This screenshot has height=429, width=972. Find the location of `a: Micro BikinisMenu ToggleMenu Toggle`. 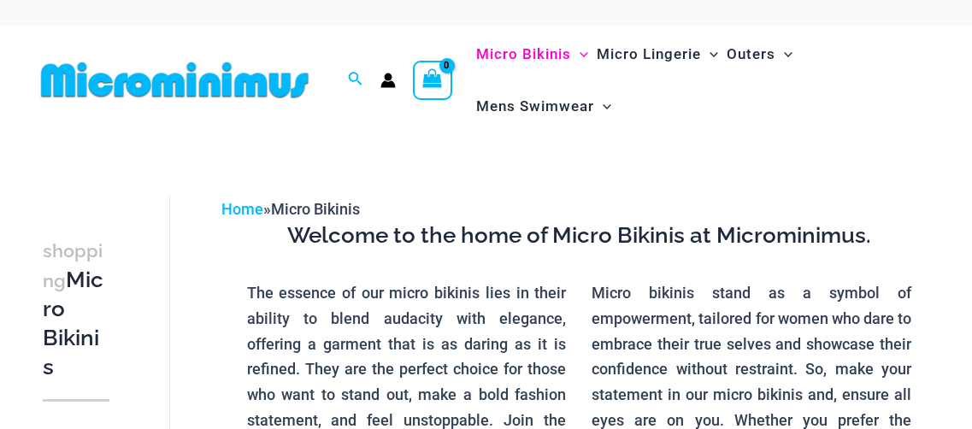

a: Micro BikinisMenu ToggleMenu Toggle is located at coordinates (531, 54).